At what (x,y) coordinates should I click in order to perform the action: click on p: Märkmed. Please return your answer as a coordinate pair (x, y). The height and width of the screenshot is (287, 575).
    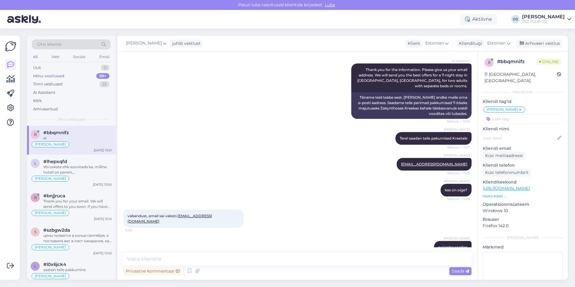
    Looking at the image, I should click on (523, 247).